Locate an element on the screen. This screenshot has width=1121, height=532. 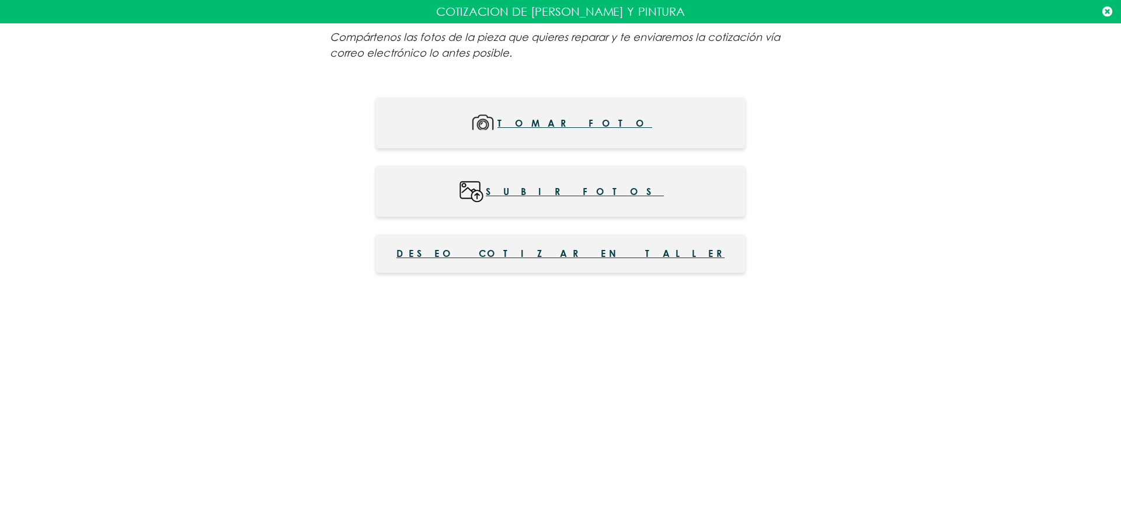
span: Tomar foto is located at coordinates (574, 123).